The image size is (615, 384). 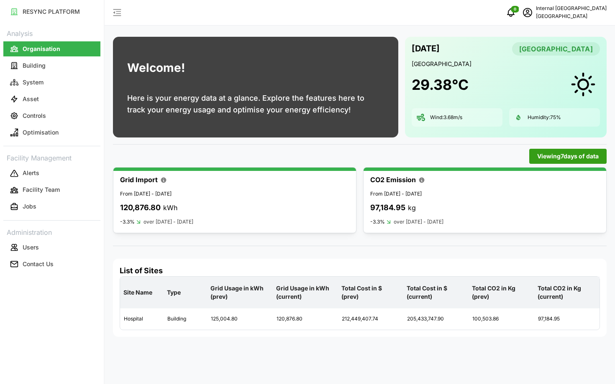 What do you see at coordinates (436, 293) in the screenshot?
I see `p: Total Cost in $ (current)` at bounding box center [436, 293].